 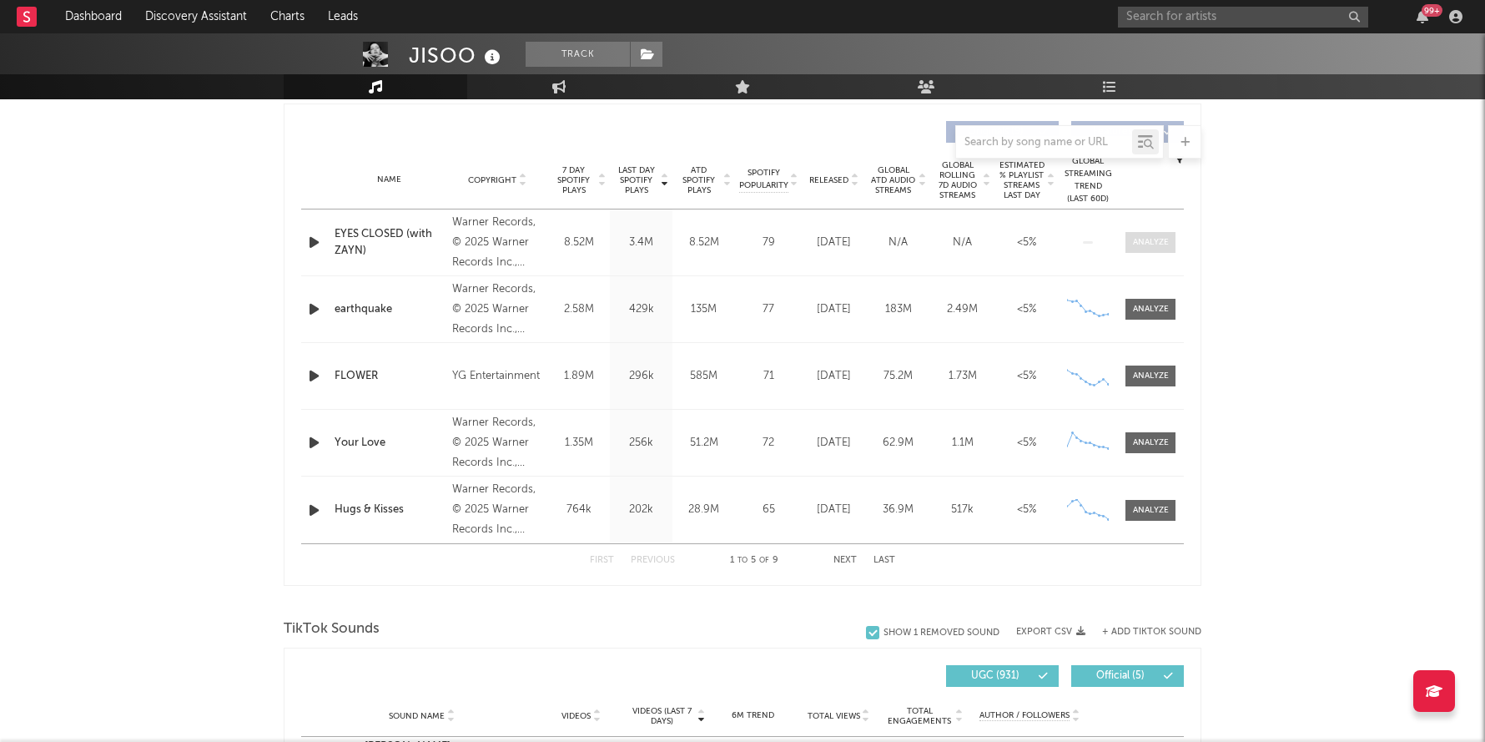 I want to click on div: Global Streaming Trend (Last 60D), so click(x=1088, y=180).